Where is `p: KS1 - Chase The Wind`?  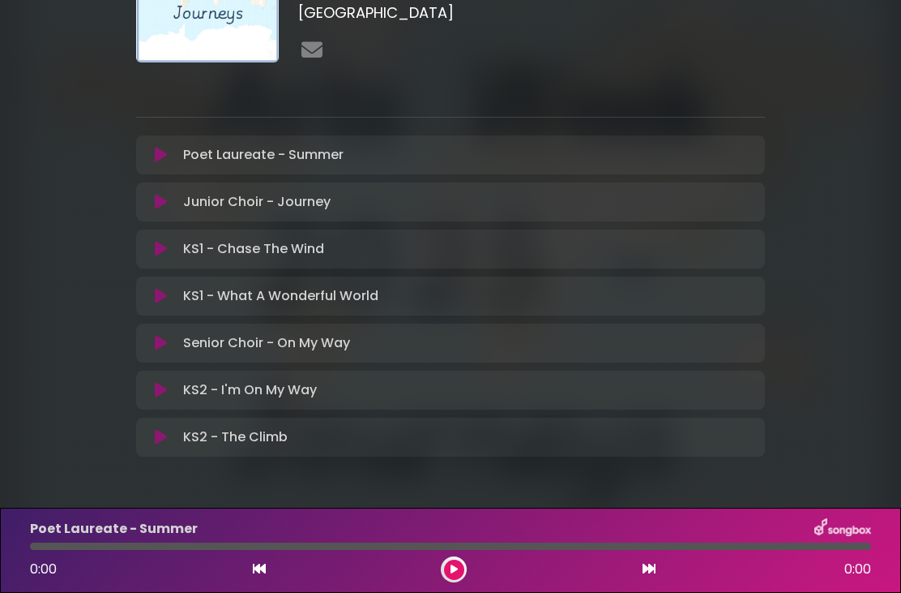 p: KS1 - Chase The Wind is located at coordinates (254, 249).